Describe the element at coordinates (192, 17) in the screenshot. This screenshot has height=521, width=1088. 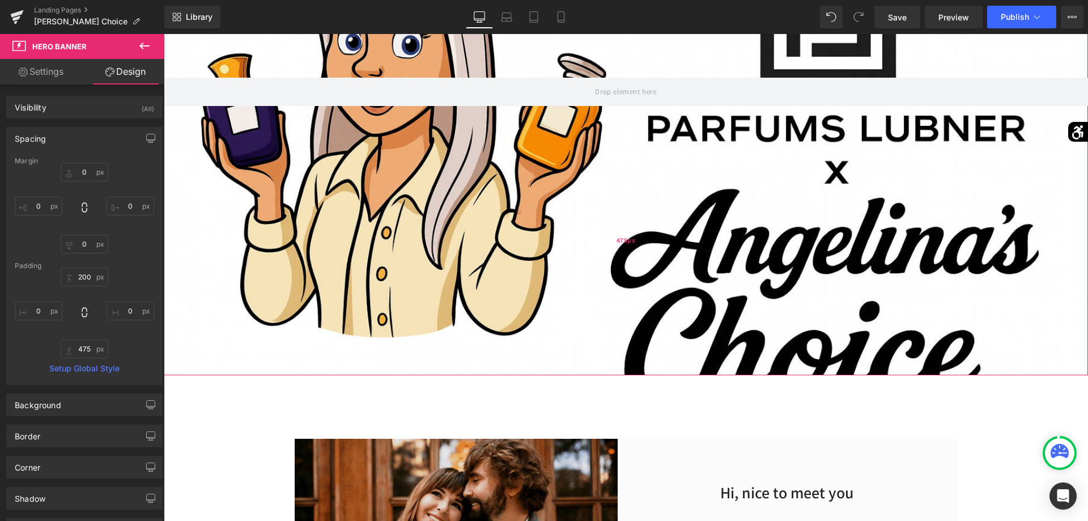
I see `a: New Library` at that location.